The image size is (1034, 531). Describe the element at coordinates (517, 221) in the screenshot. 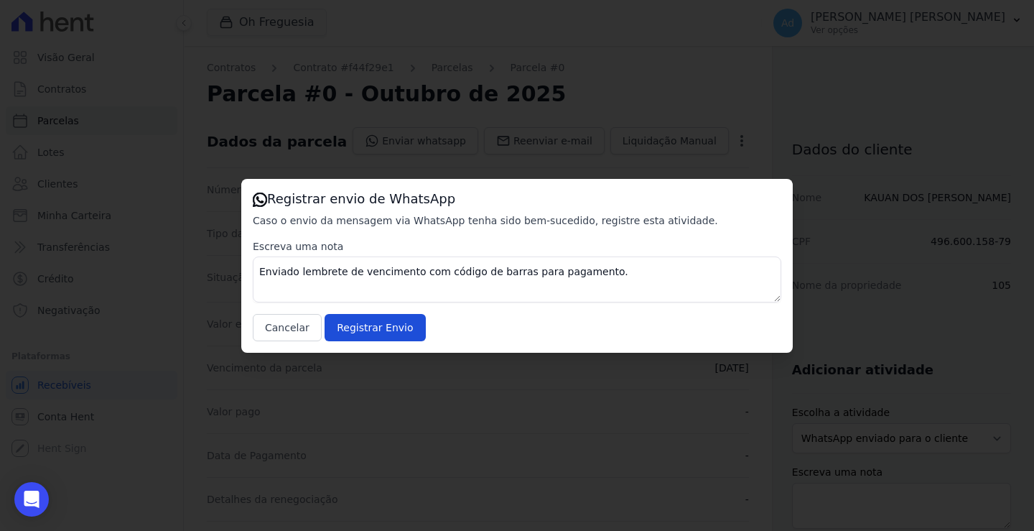

I see `p: Caso o envio da mensagem via WhatsApp tenha sido bem-sucedido, registre esta atividade.` at that location.